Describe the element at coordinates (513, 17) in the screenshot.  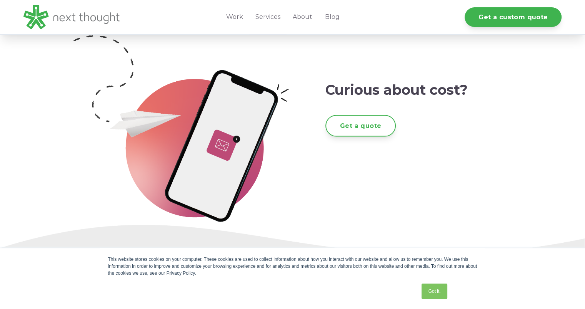
I see `a: Get a custom quote` at that location.